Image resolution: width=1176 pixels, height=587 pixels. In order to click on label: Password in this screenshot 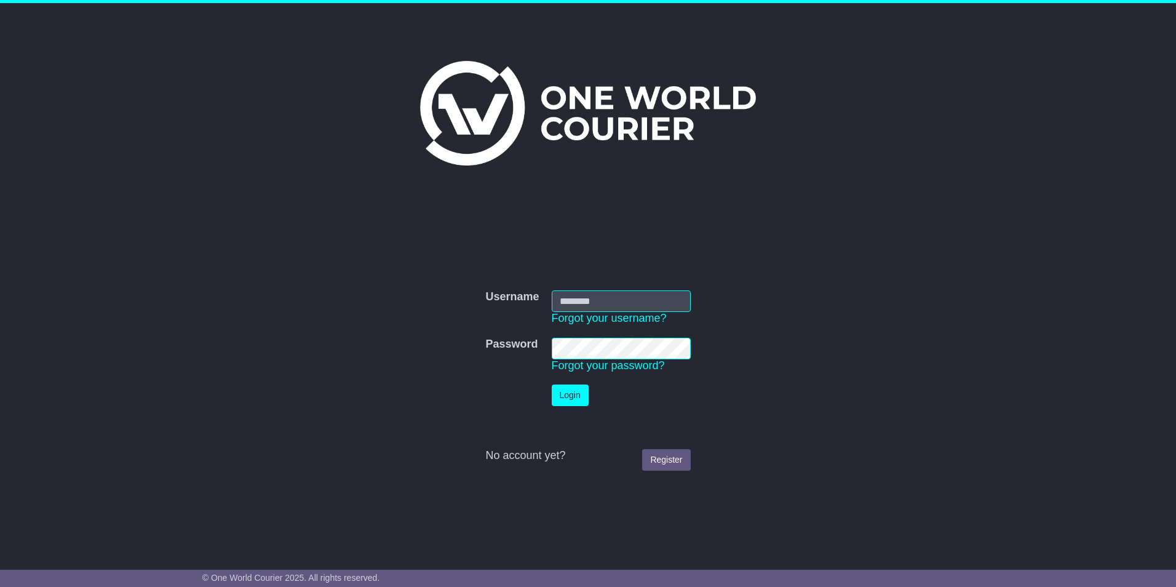, I will do `click(511, 344)`.